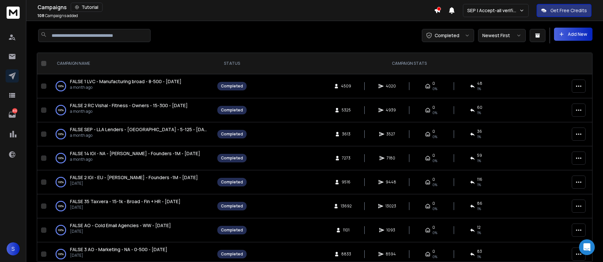 This screenshot has width=603, height=262. I want to click on p: Get Free Credits, so click(568, 11).